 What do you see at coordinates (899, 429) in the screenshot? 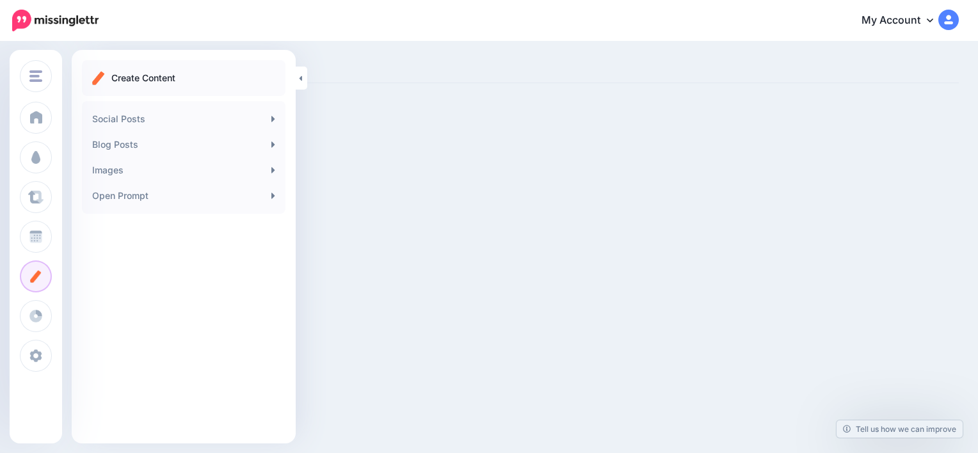
I see `a: Tell us how we can improve` at bounding box center [899, 429].